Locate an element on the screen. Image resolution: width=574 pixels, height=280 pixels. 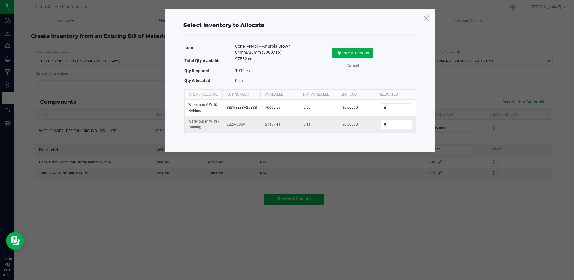
span: Cone, Preroll - Futurola Brown 84mm/26mm (3000716) is located at coordinates (263, 49).